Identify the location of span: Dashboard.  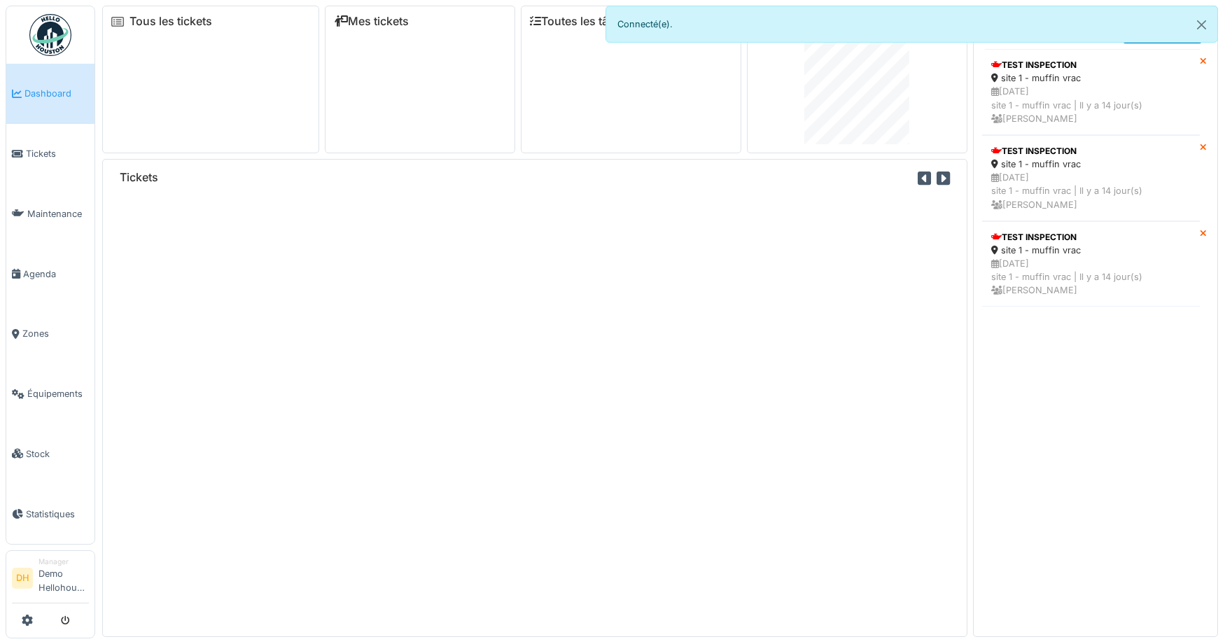
(57, 93).